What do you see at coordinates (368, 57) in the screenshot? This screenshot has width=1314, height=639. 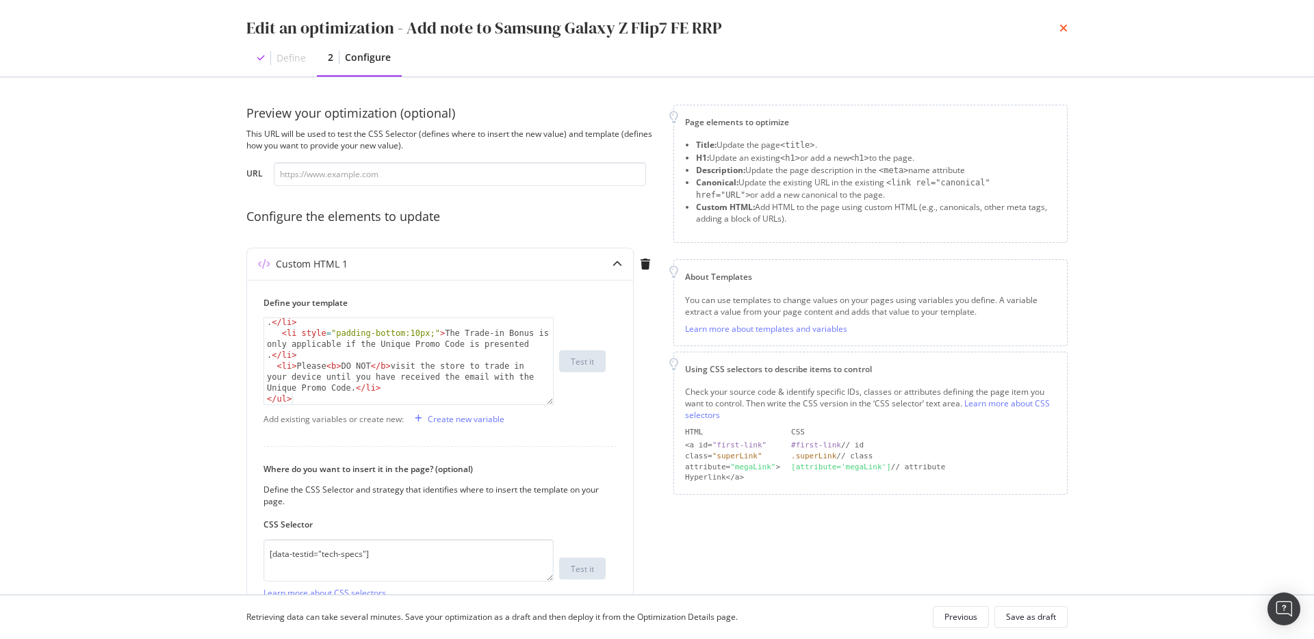 I see `div: Configure` at bounding box center [368, 57].